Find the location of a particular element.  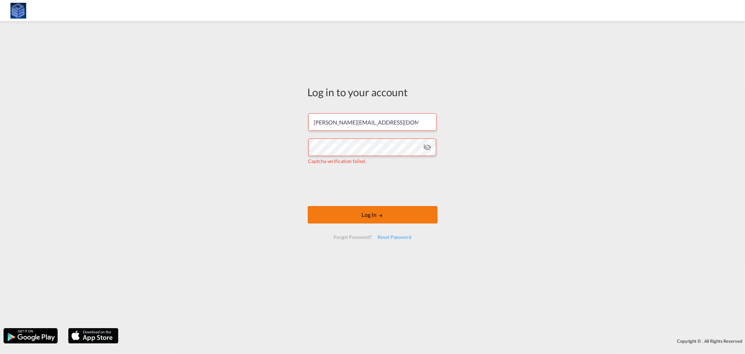

img: fff785d0086311efa2d3e168b14c2f64.png is located at coordinates (18, 10).